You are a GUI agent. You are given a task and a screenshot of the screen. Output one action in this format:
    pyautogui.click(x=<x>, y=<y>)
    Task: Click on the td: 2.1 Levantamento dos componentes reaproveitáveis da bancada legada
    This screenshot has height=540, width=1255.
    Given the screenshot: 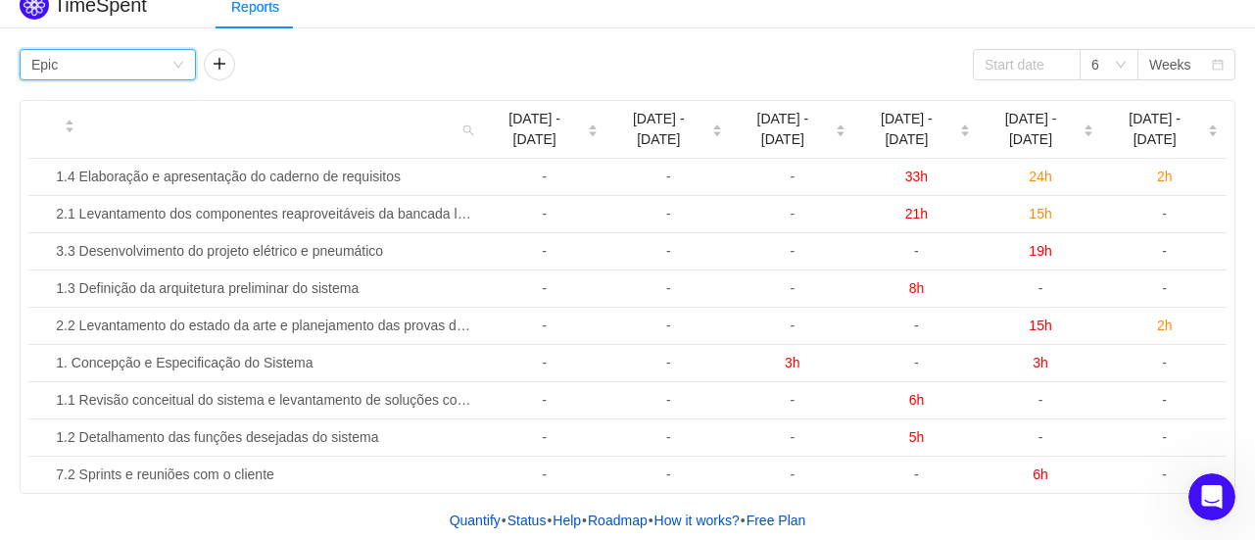 What is the action you would take?
    pyautogui.click(x=264, y=214)
    